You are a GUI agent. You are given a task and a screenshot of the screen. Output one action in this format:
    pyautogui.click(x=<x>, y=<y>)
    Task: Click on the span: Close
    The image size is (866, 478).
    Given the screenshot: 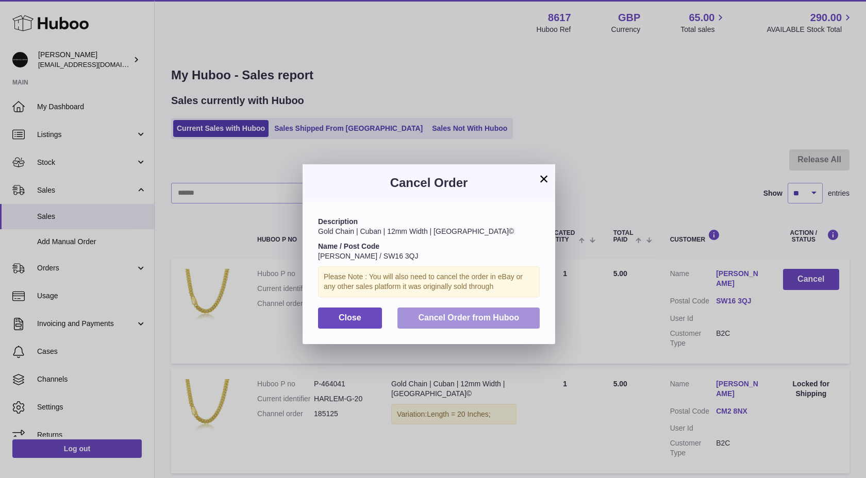 What is the action you would take?
    pyautogui.click(x=350, y=317)
    